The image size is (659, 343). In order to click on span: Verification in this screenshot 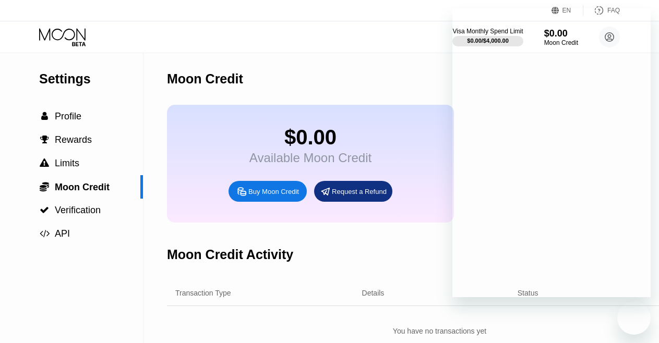, I will do `click(78, 210)`.